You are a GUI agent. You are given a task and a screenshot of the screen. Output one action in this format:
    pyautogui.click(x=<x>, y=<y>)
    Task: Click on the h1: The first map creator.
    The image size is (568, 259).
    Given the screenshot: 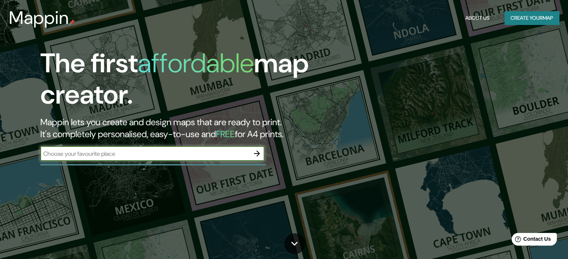 What is the action you would take?
    pyautogui.click(x=182, y=82)
    